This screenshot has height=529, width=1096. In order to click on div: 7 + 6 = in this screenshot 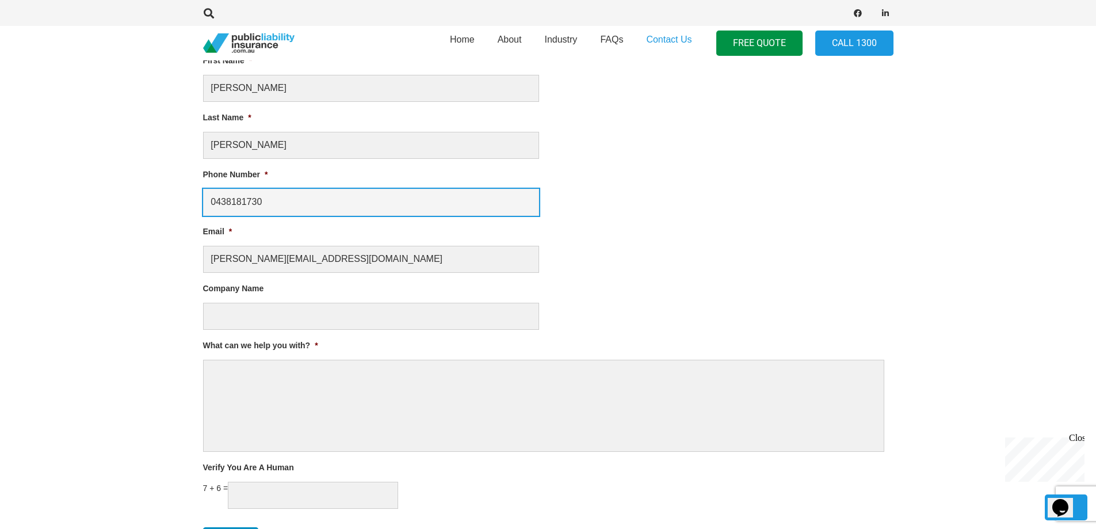, I will do `click(544, 495)`.